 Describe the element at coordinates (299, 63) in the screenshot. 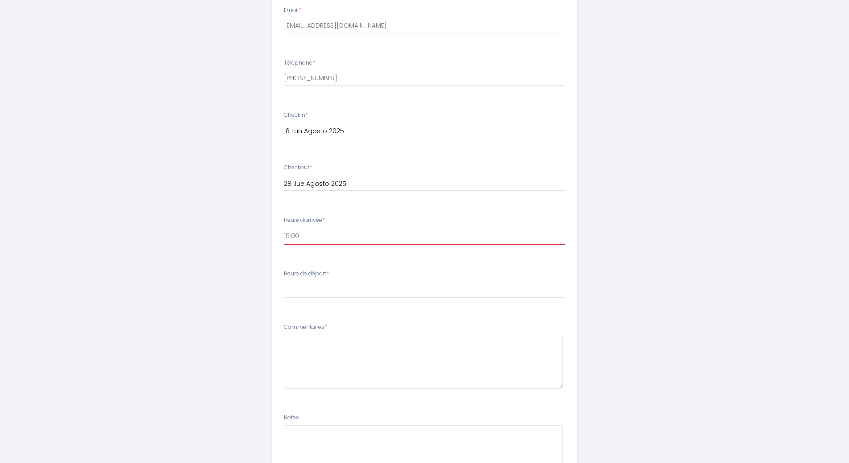

I see `label: Téléphone` at that location.